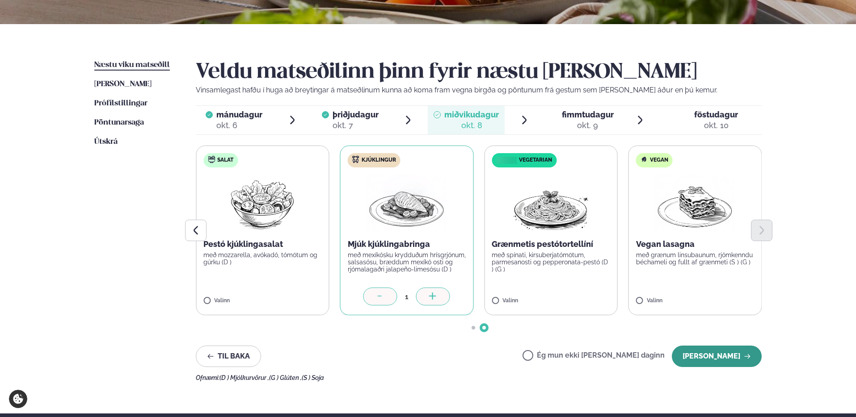 The height and width of the screenshot is (417, 856). I want to click on span: (D ) Mjólkurvörur ,, so click(244, 378).